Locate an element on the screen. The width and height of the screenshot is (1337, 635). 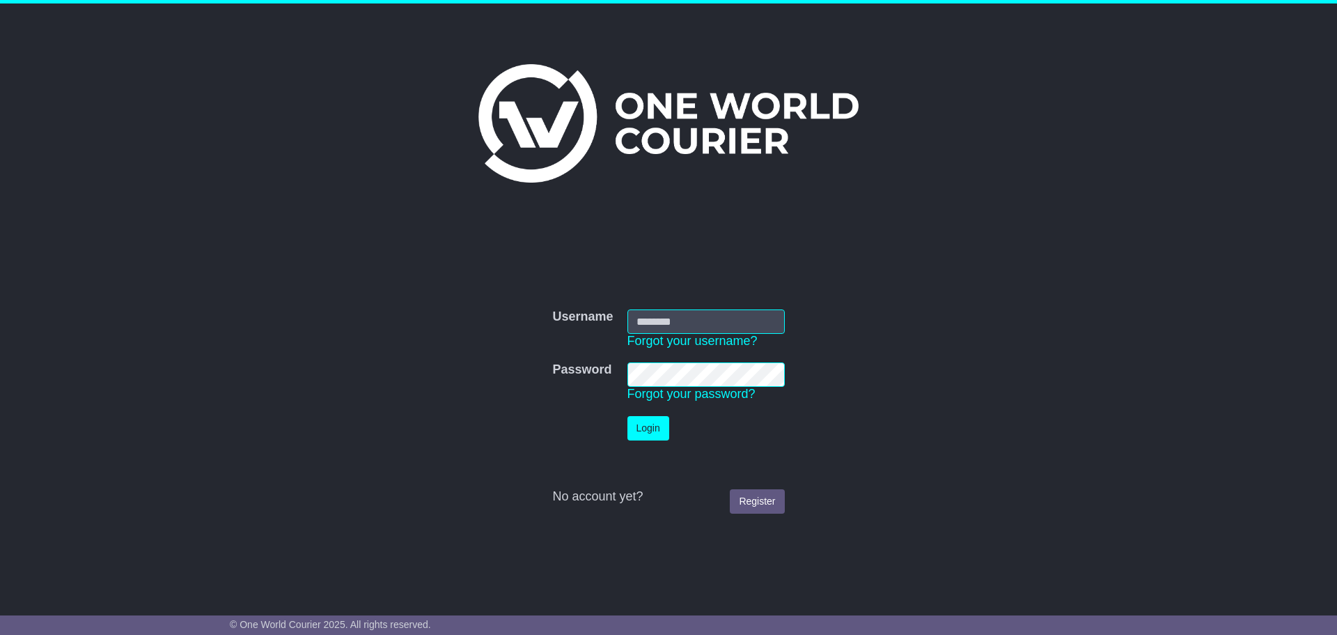
label: Username is located at coordinates (582, 317).